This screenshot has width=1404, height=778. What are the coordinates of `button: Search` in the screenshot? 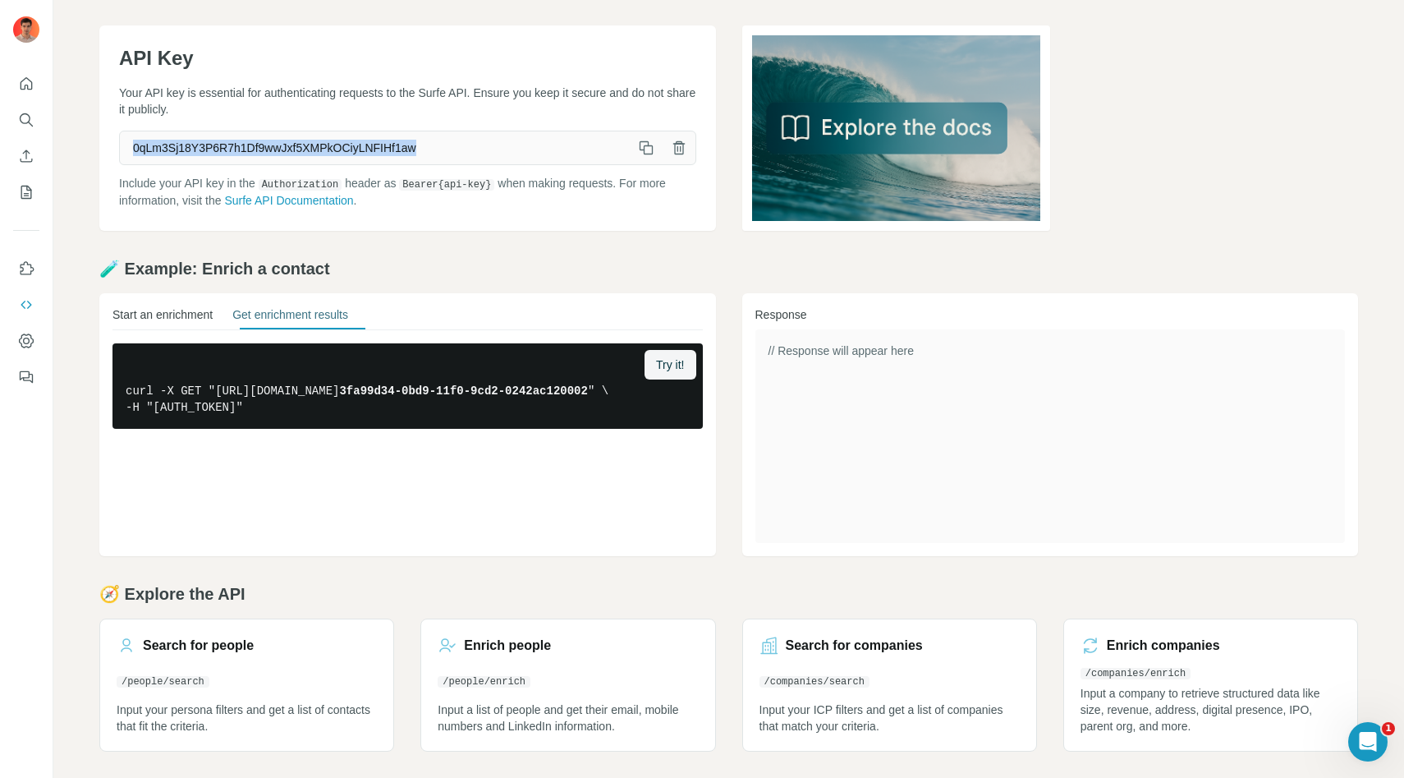 It's located at (26, 120).